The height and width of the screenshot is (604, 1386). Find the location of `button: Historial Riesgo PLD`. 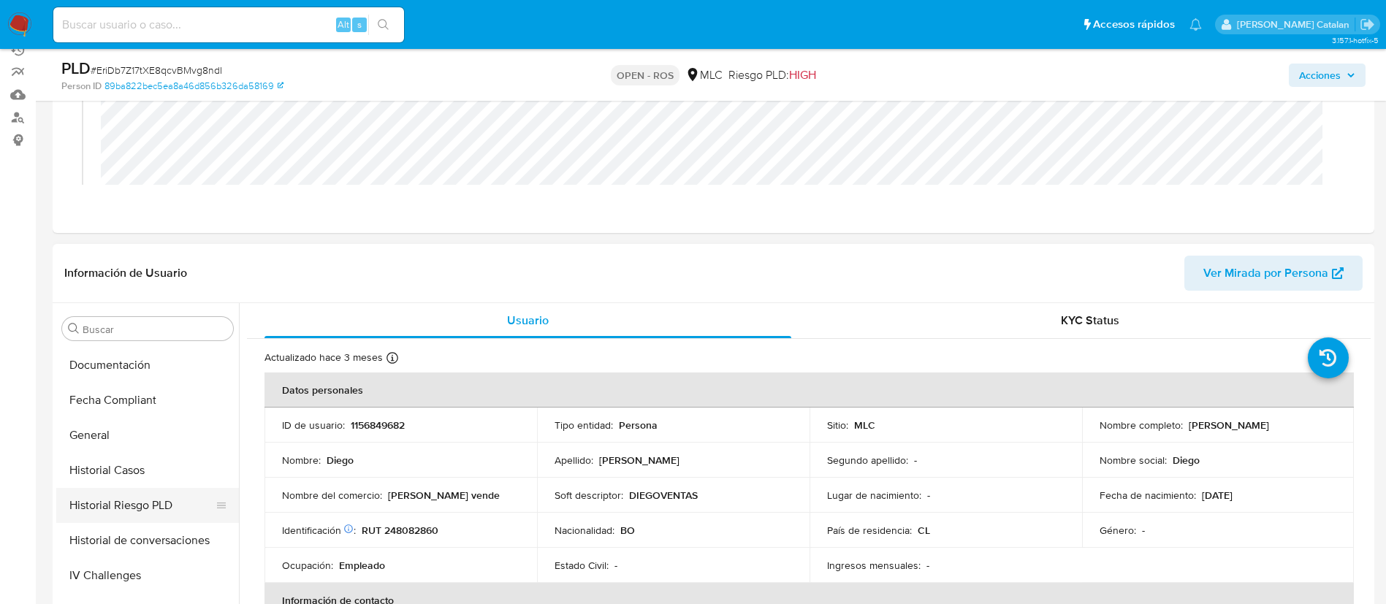

button: Historial Riesgo PLD is located at coordinates (142, 506).